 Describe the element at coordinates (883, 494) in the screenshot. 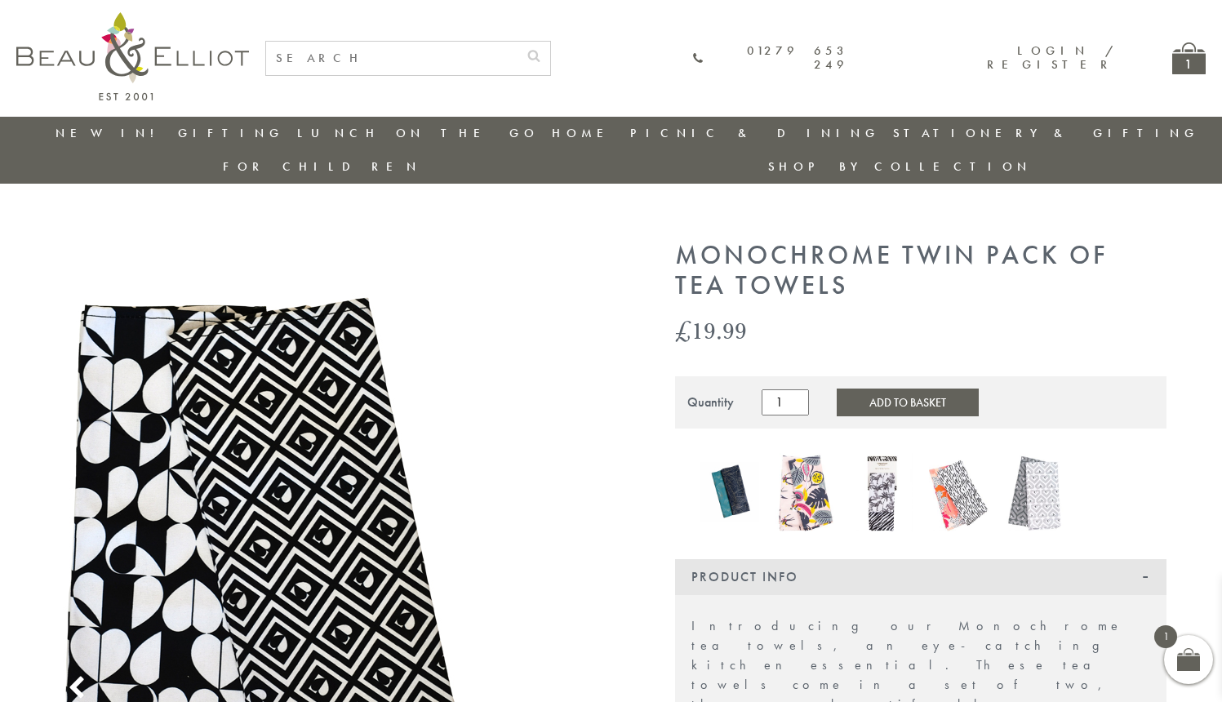

I see `a: Madagascar Twin Pack of Tea Towels` at that location.